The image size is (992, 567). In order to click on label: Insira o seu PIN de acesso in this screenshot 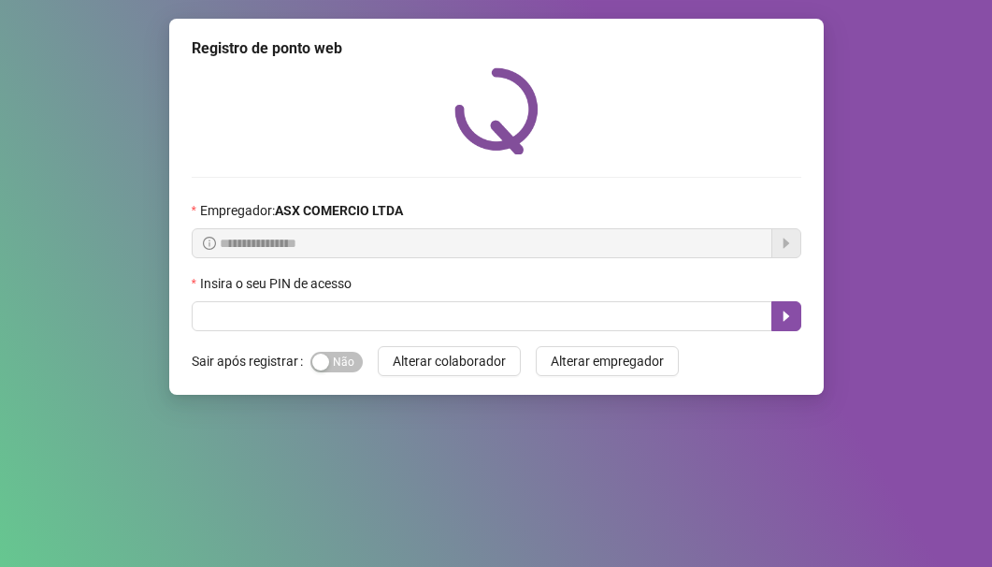, I will do `click(278, 283)`.